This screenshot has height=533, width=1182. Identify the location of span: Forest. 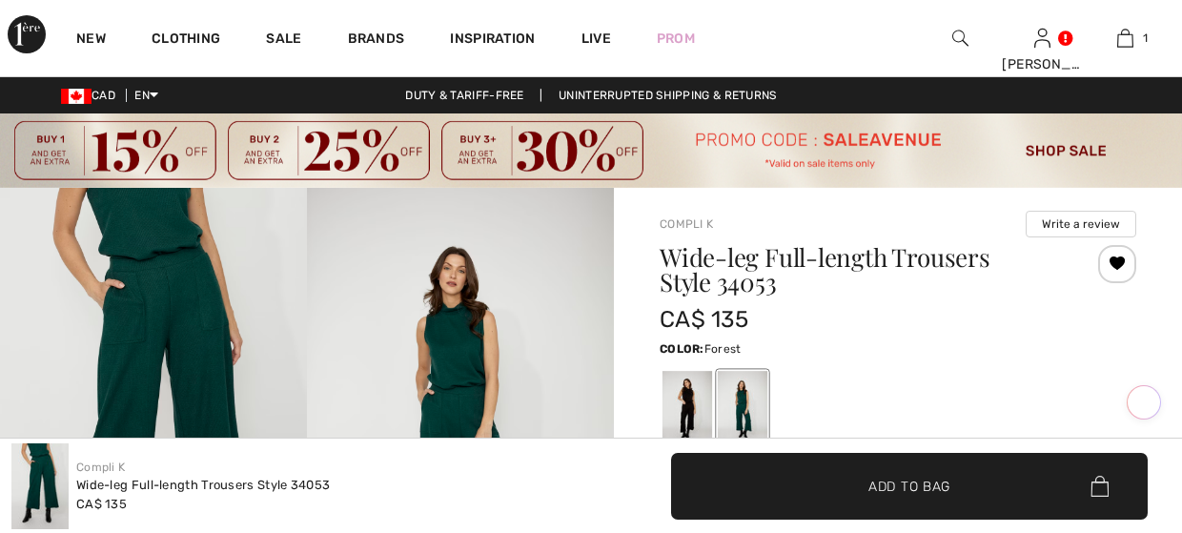
(722, 349).